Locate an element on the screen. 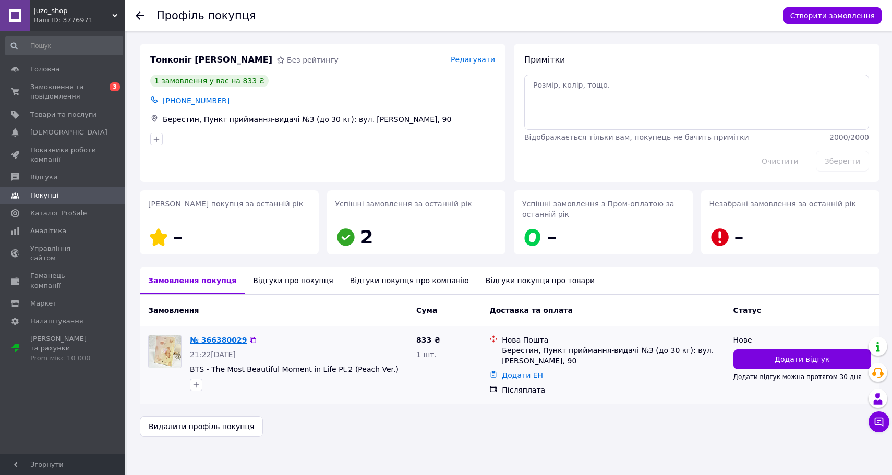  div: Ваш ID: 3776971 is located at coordinates (79, 20).